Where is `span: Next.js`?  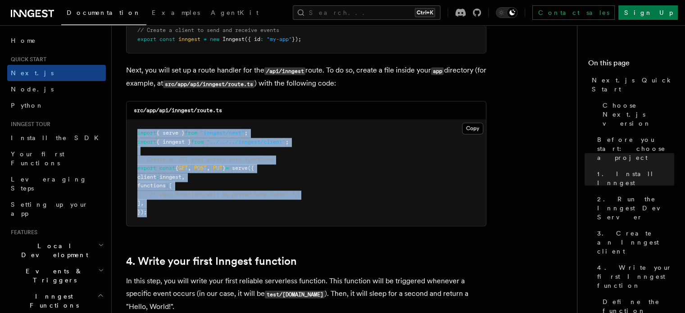 span: Next.js is located at coordinates (32, 73).